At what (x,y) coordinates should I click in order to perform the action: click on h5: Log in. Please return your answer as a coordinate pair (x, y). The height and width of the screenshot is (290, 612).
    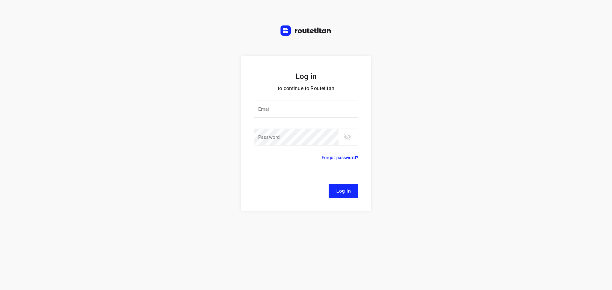
    Looking at the image, I should click on (306, 76).